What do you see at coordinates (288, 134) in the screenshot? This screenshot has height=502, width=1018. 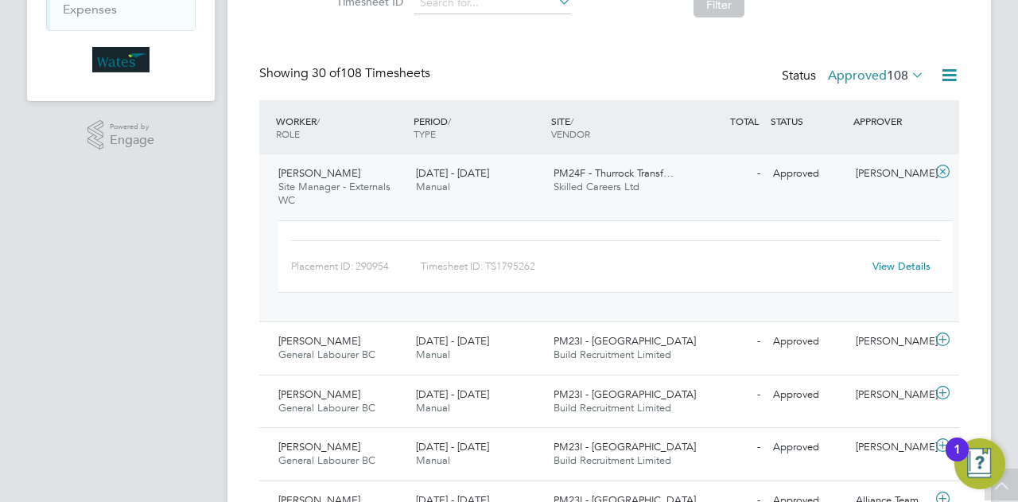 I see `span: ROLE` at bounding box center [288, 134].